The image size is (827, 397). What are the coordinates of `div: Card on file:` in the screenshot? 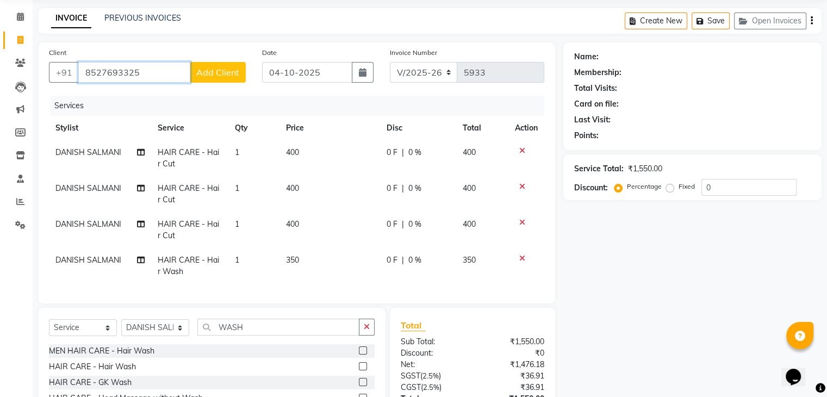 It's located at (596, 104).